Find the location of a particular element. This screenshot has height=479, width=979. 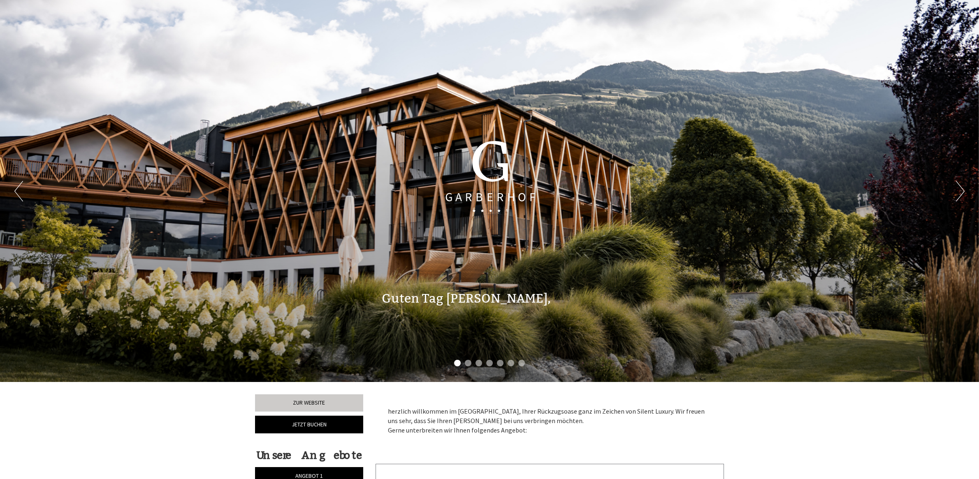

a: Zur Website is located at coordinates (309, 403).